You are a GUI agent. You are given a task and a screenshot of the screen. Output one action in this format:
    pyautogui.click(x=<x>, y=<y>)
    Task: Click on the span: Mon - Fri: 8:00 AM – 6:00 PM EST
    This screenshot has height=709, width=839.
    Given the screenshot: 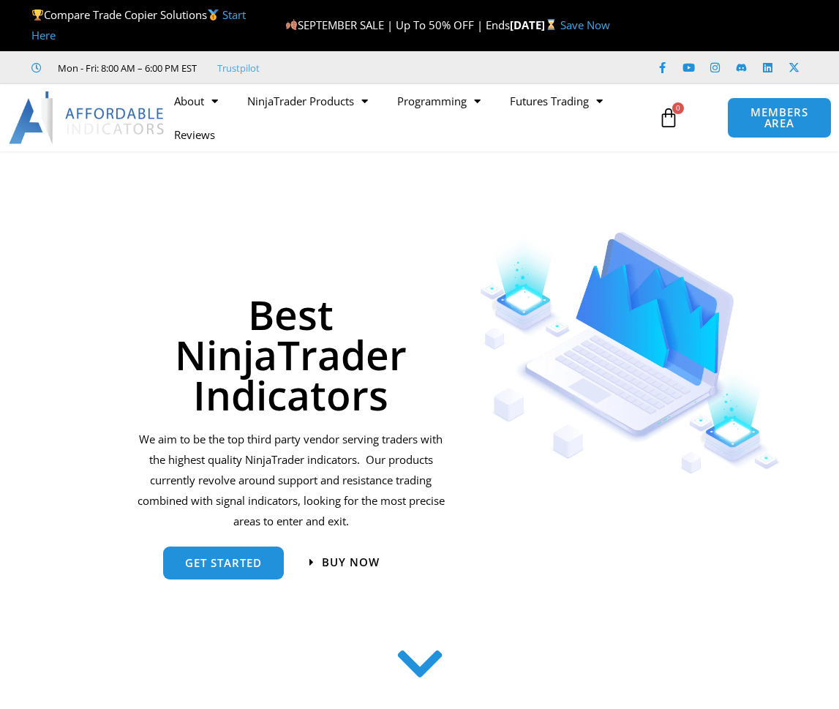 What is the action you would take?
    pyautogui.click(x=125, y=68)
    